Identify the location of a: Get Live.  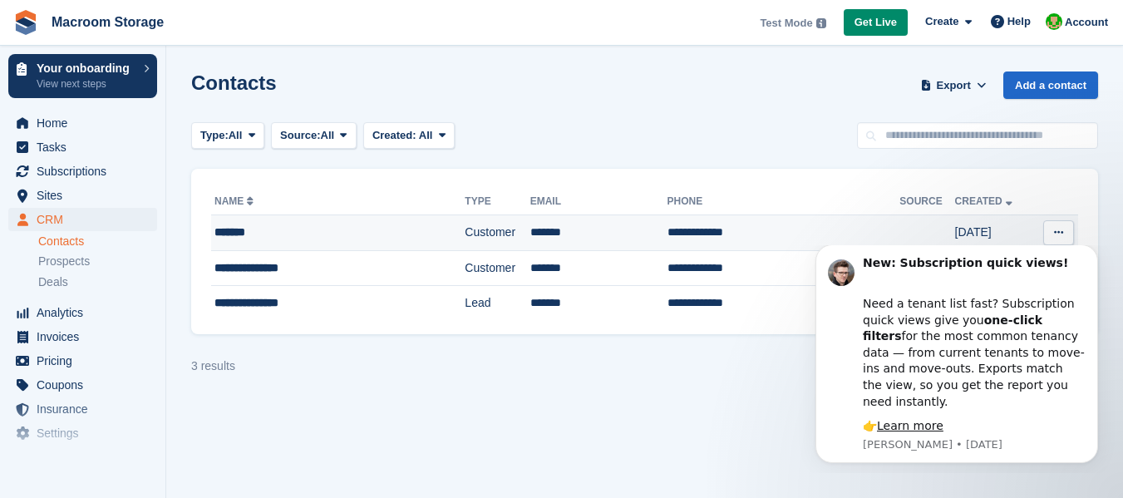
(875, 22).